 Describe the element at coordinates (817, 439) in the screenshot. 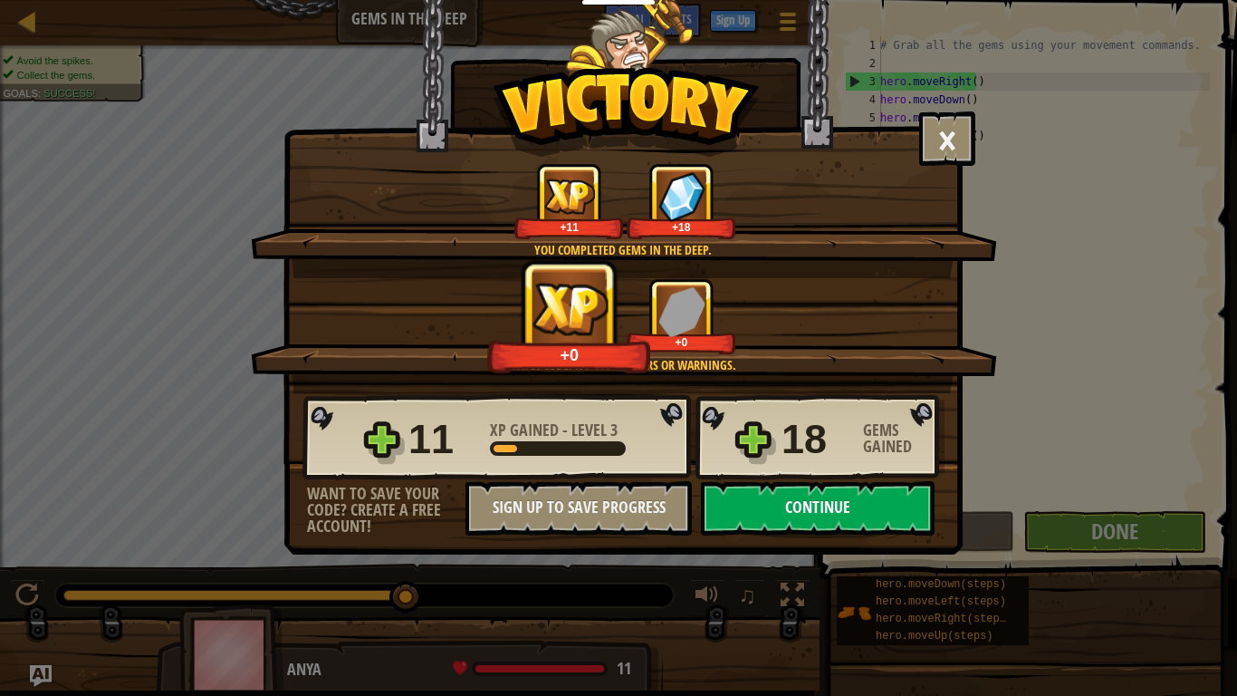

I see `div: 18` at that location.